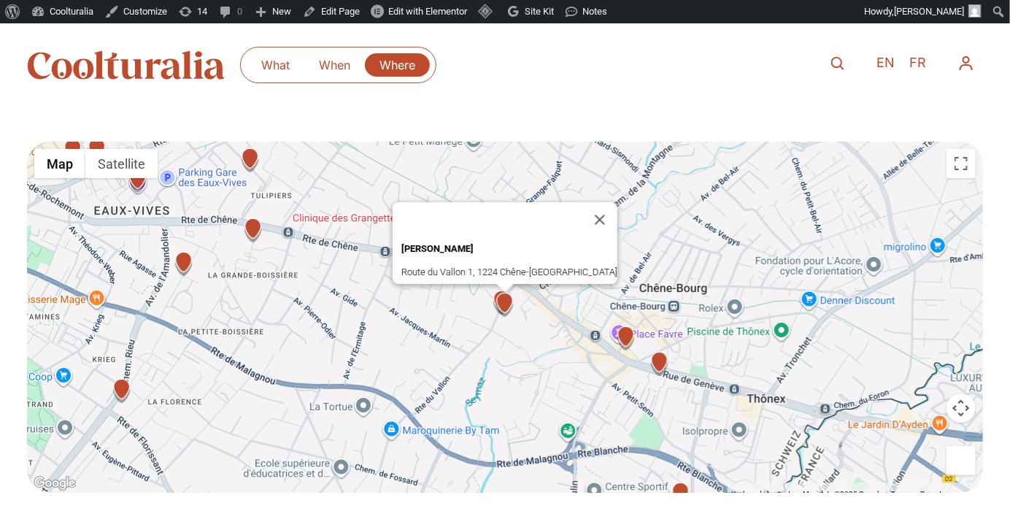 This screenshot has height=506, width=1010. I want to click on a: Where, so click(397, 65).